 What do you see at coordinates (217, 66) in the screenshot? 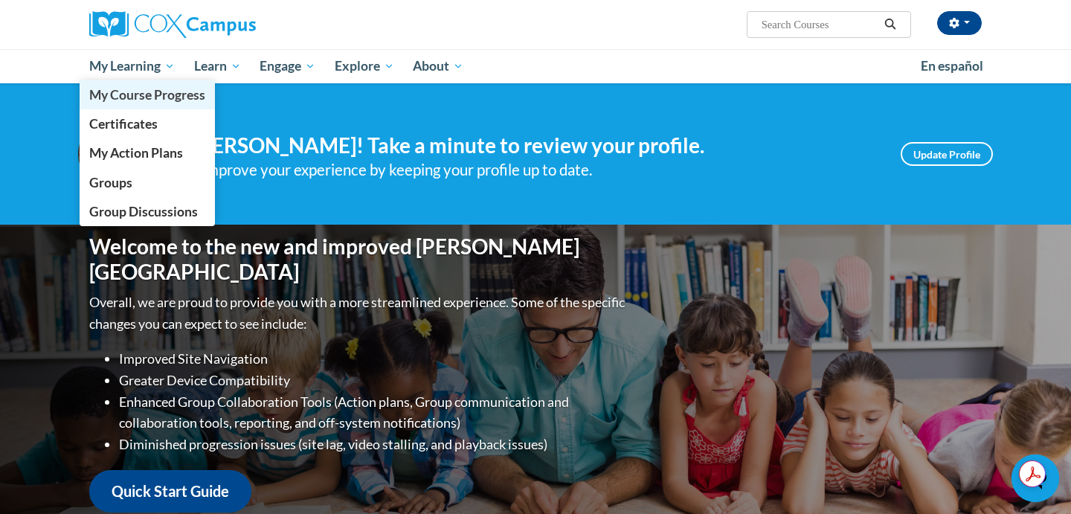
I see `a: Learn` at bounding box center [217, 66].